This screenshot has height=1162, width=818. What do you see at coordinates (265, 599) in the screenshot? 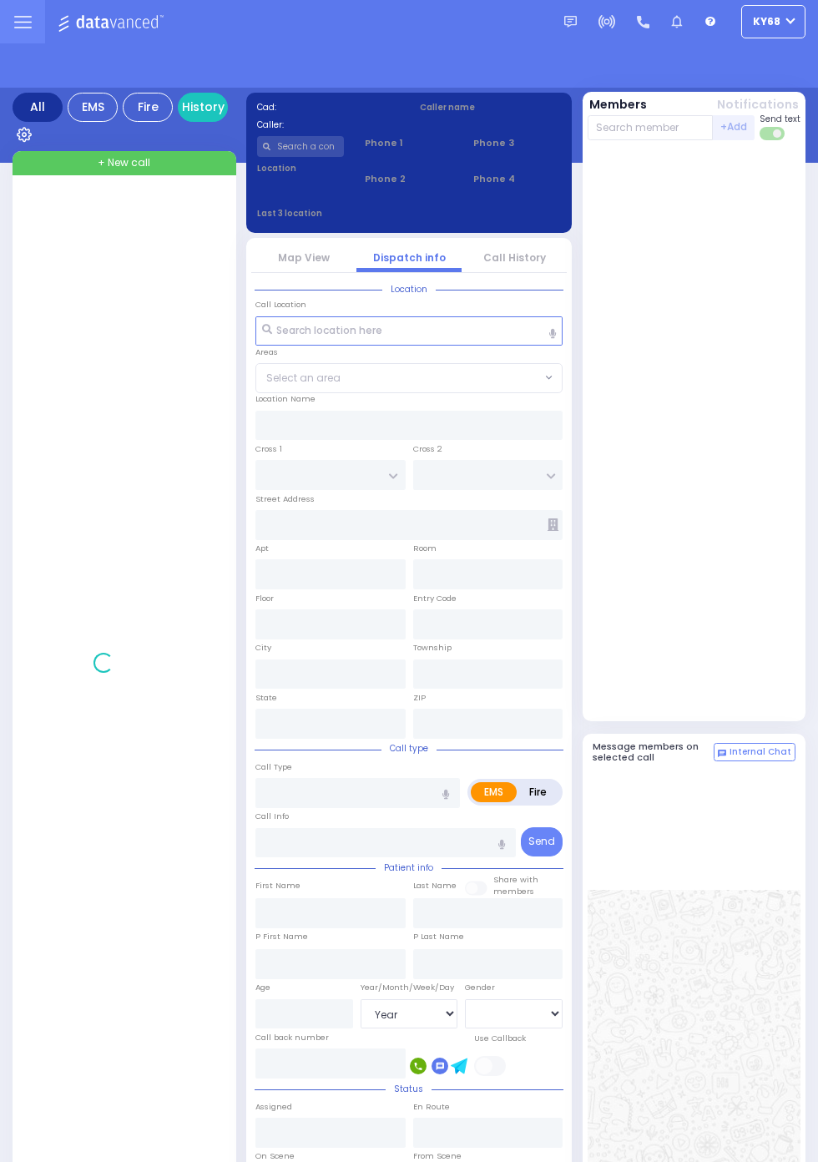
I see `label: Floor` at bounding box center [265, 599].